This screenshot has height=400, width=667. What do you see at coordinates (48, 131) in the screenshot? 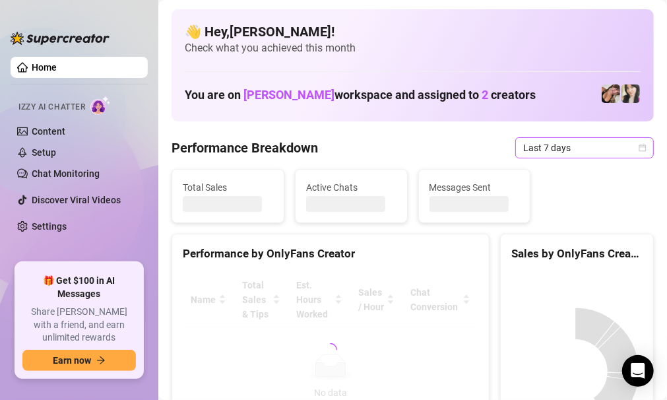
I see `a: Content` at bounding box center [48, 131].